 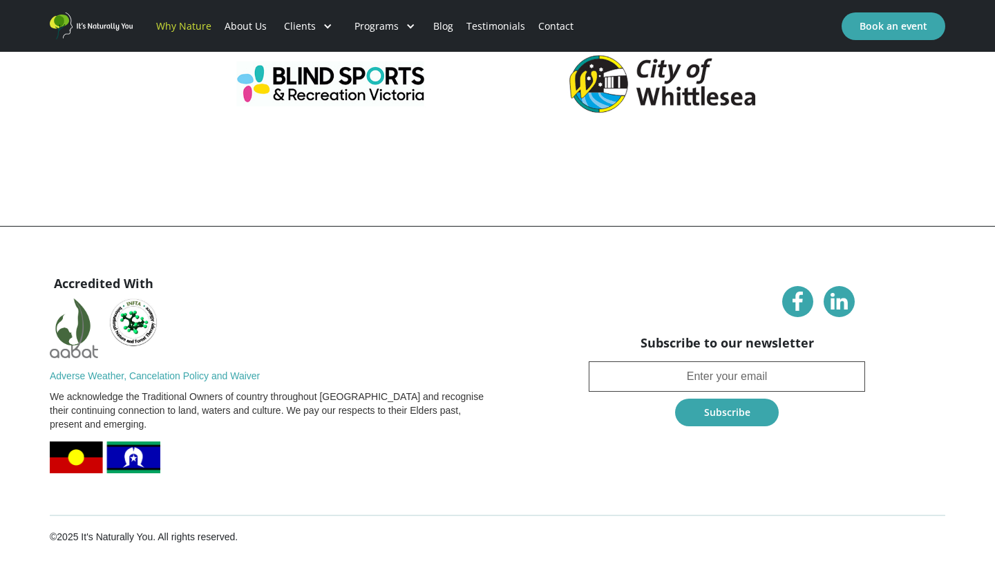 What do you see at coordinates (91, 26) in the screenshot?
I see `a: home` at bounding box center [91, 26].